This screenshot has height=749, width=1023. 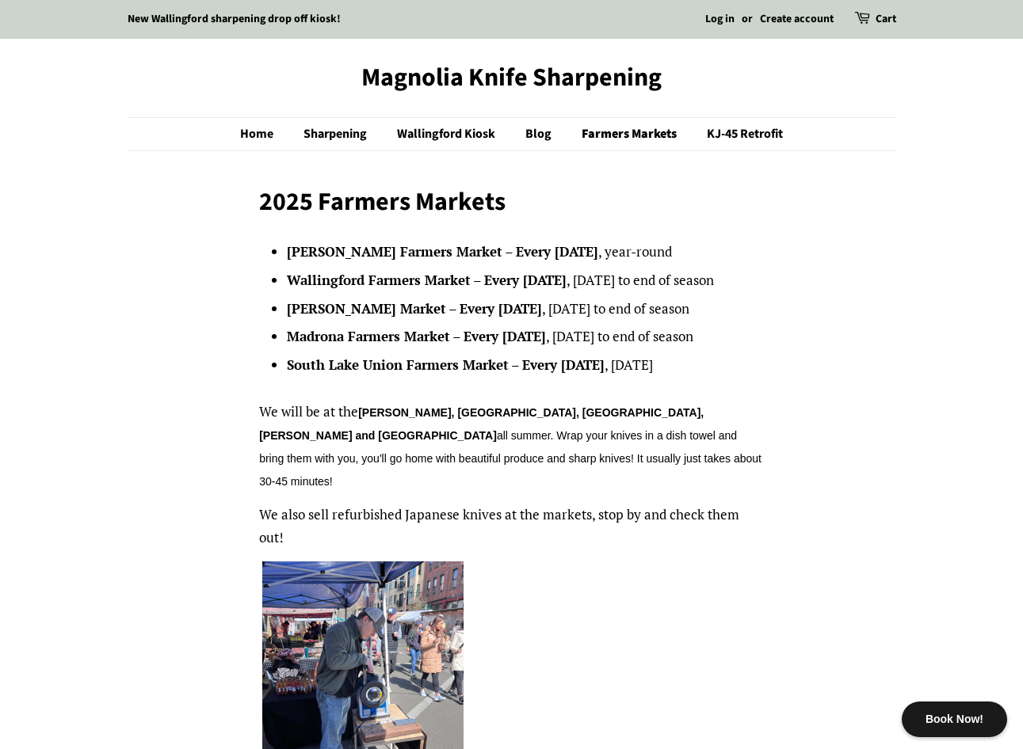 What do you see at coordinates (265, 134) in the screenshot?
I see `a: Home` at bounding box center [265, 134].